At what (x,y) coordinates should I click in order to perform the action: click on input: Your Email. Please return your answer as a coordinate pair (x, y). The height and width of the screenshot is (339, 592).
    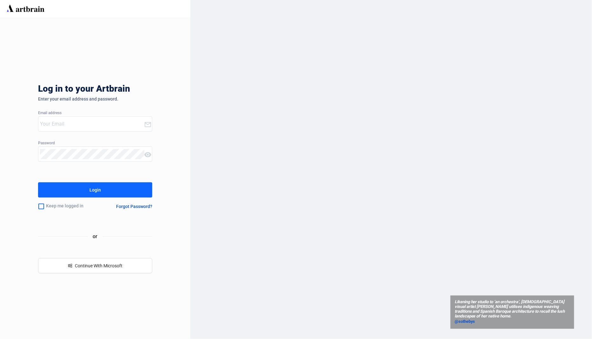
    Looking at the image, I should click on (92, 124).